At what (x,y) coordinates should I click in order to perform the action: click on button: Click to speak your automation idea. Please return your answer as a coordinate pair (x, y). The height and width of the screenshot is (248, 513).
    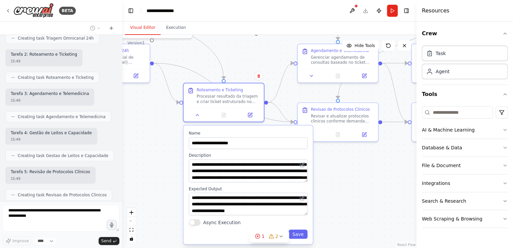
    Looking at the image, I should click on (112, 225).